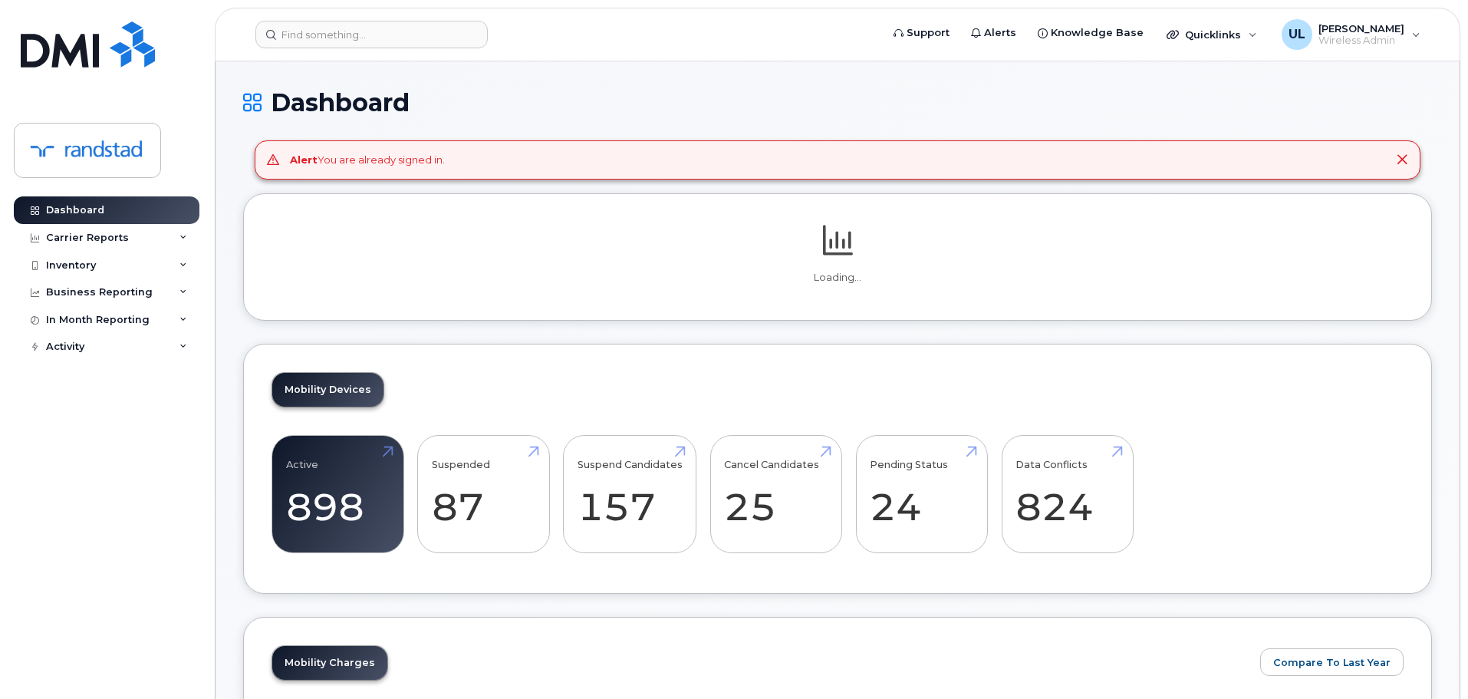 The height and width of the screenshot is (699, 1468). Describe the element at coordinates (921, 494) in the screenshot. I see `a: Pending Status 24` at that location.